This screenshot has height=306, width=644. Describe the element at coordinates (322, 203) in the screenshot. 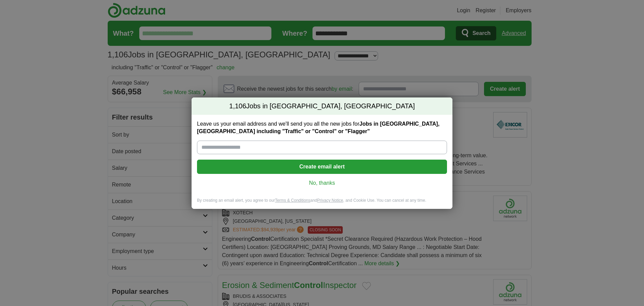

I see `div: By creating an email alert, you agree to our and , and Cookie Use. You can cancel at any time.` at that location.